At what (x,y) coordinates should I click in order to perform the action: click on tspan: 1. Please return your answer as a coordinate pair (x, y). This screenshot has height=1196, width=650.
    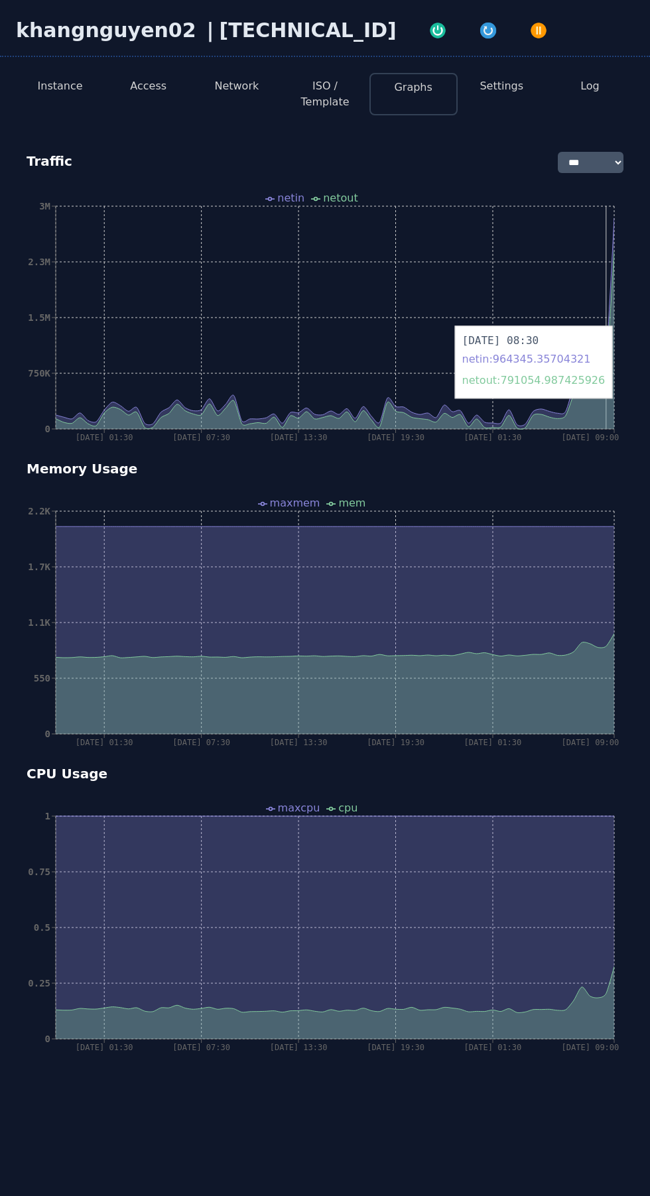
    Looking at the image, I should click on (48, 816).